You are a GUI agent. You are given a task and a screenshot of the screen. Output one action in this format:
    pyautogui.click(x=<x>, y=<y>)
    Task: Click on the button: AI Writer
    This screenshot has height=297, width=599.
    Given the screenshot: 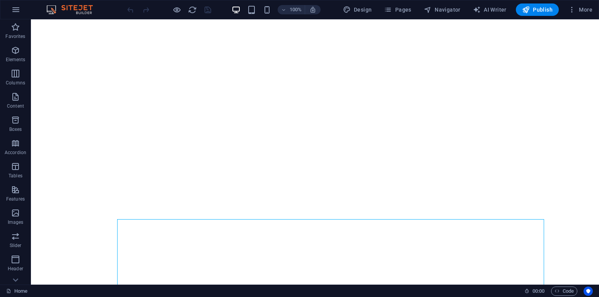 What is the action you would take?
    pyautogui.click(x=490, y=10)
    